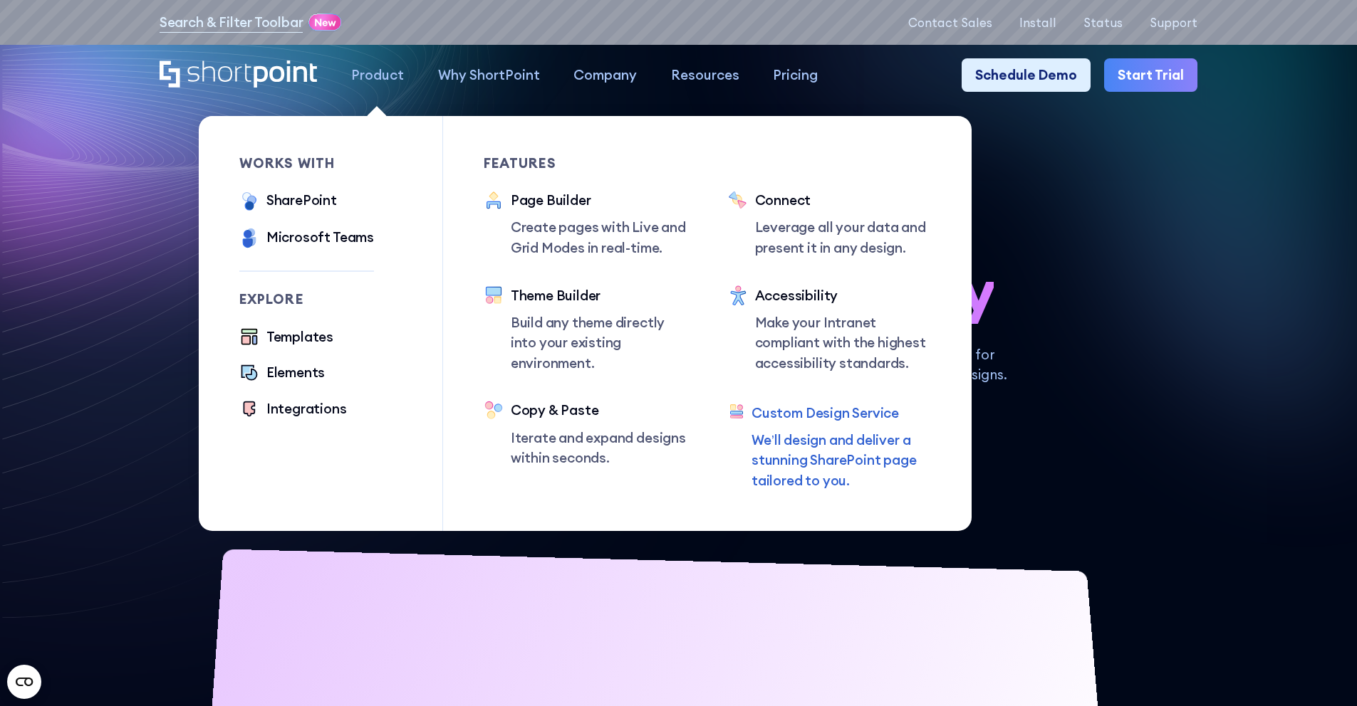 This screenshot has width=1357, height=706. Describe the element at coordinates (296, 372) in the screenshot. I see `div: Elements` at that location.